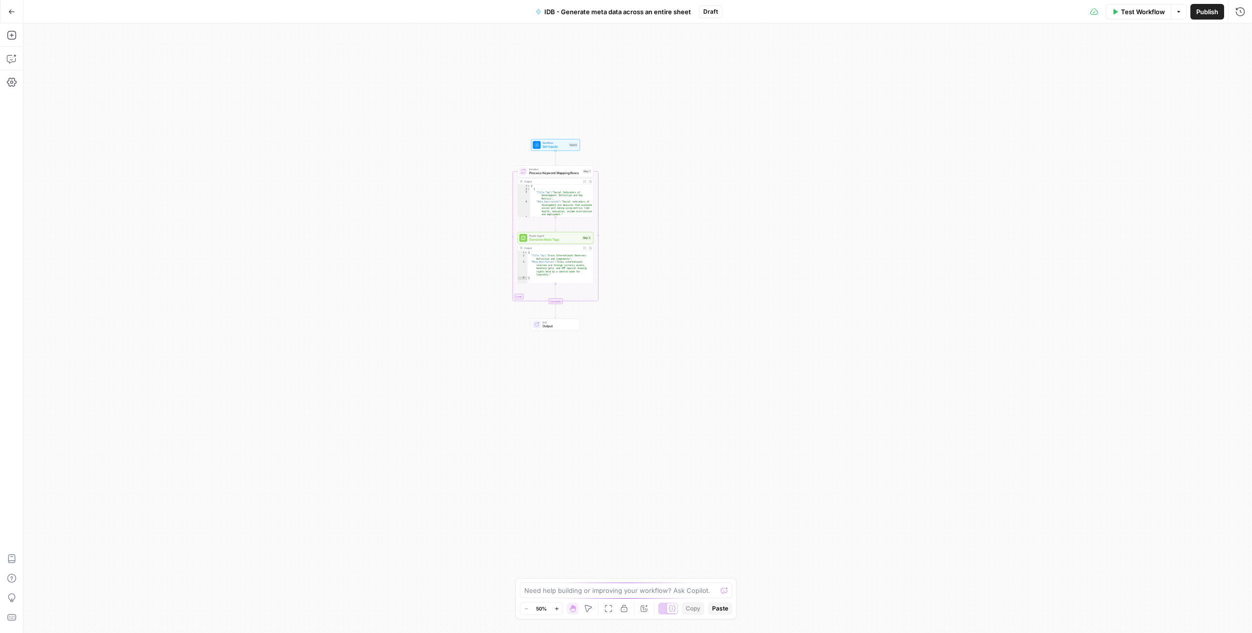 This screenshot has width=1252, height=633. I want to click on span: 50%, so click(541, 608).